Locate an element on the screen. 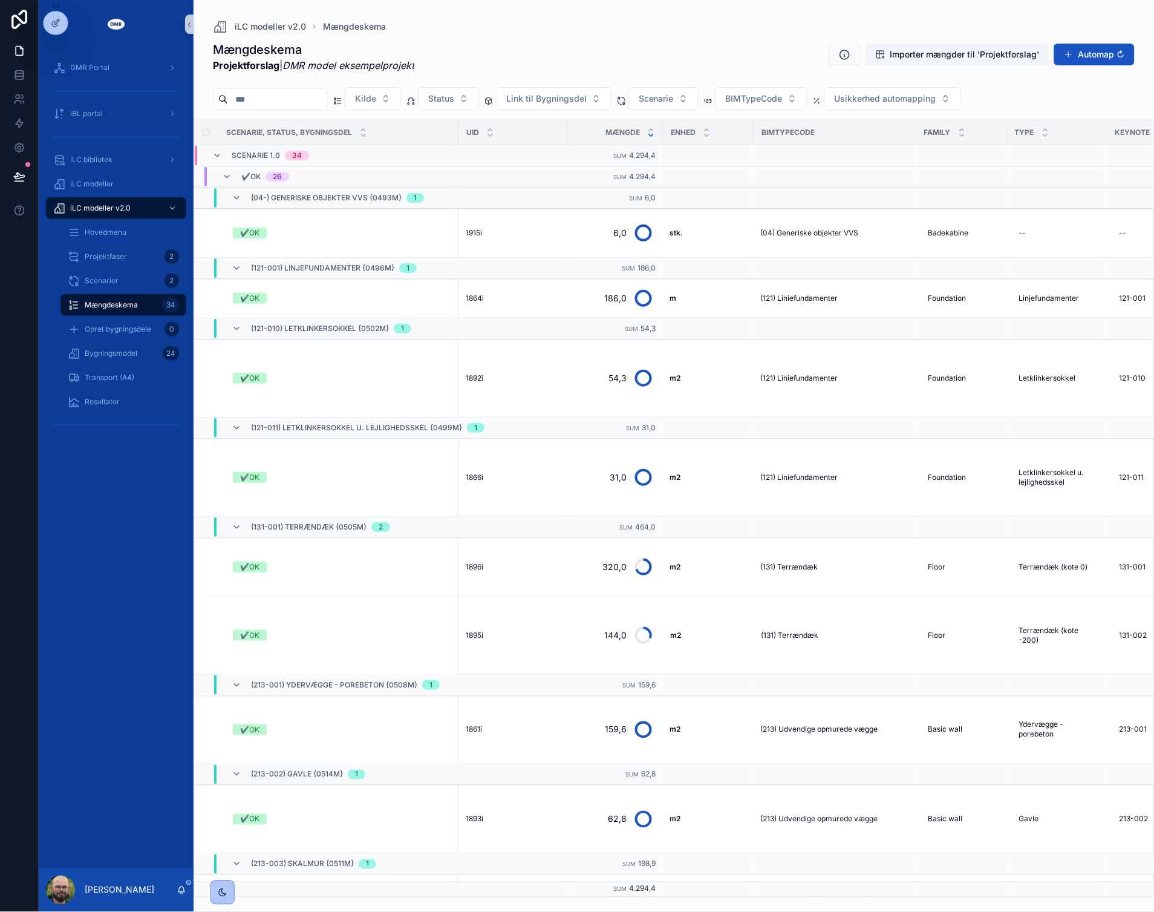  a: 186,0 is located at coordinates (615, 298).